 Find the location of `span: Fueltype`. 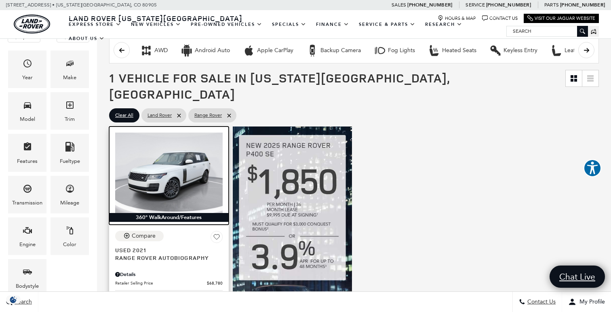

span: Fueltype is located at coordinates (70, 148).